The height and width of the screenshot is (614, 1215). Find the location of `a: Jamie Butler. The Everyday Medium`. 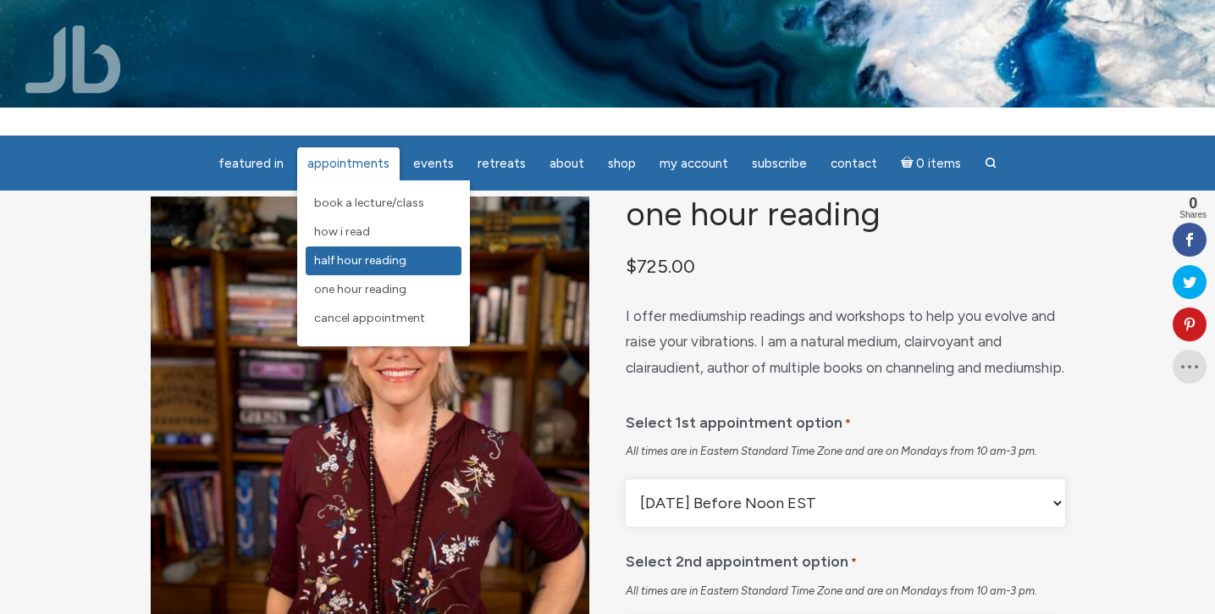

a: Jamie Butler. The Everyday Medium is located at coordinates (73, 59).